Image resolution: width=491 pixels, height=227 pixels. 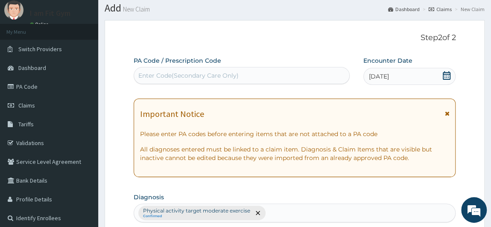 I want to click on div: Enter Code(Secondary Care Only), so click(x=188, y=76).